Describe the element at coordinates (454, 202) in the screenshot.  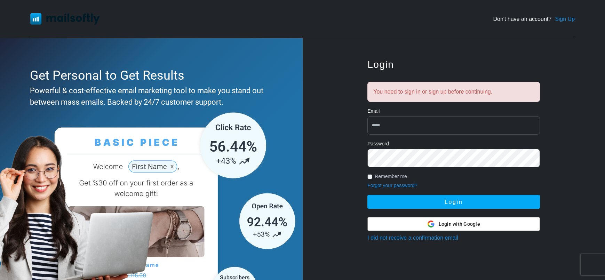
I see `button: Login` at that location.